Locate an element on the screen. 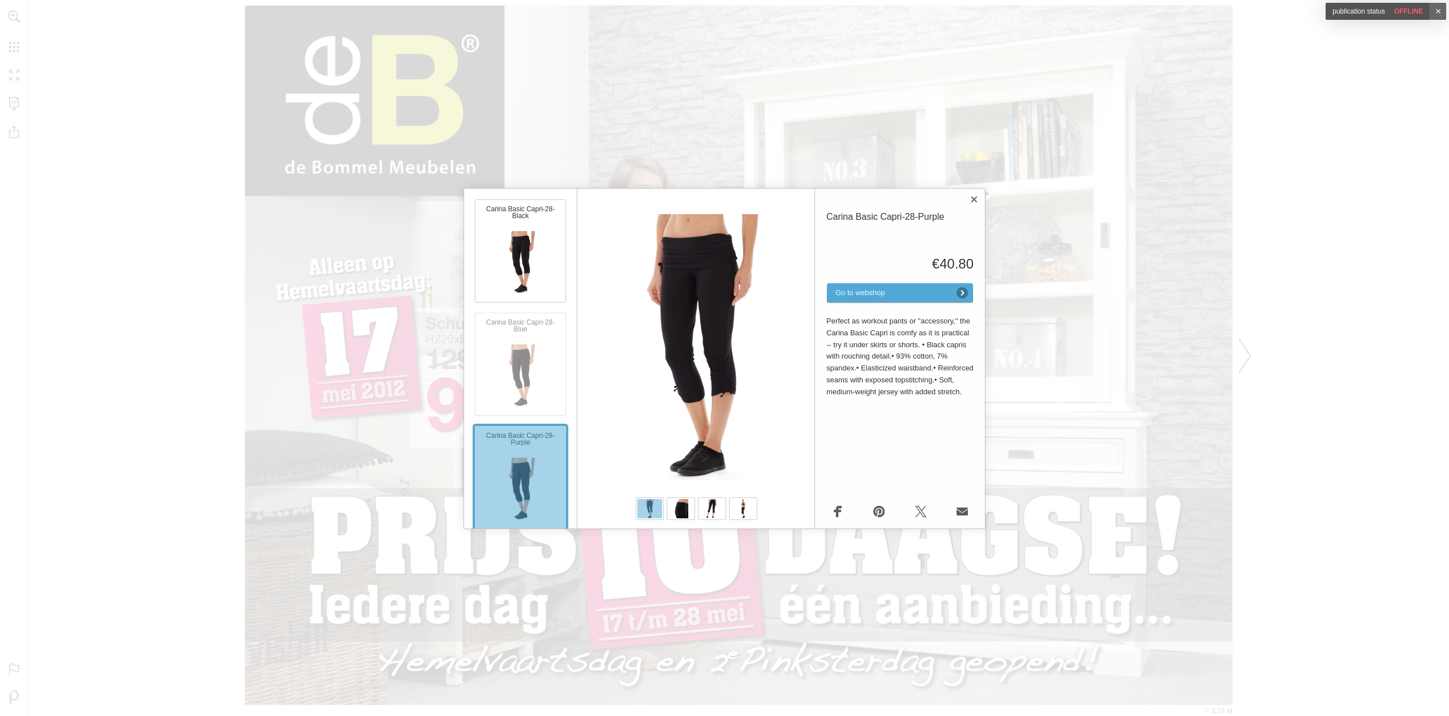  li: Carina Basic Capri-28-Blue is located at coordinates (520, 364).